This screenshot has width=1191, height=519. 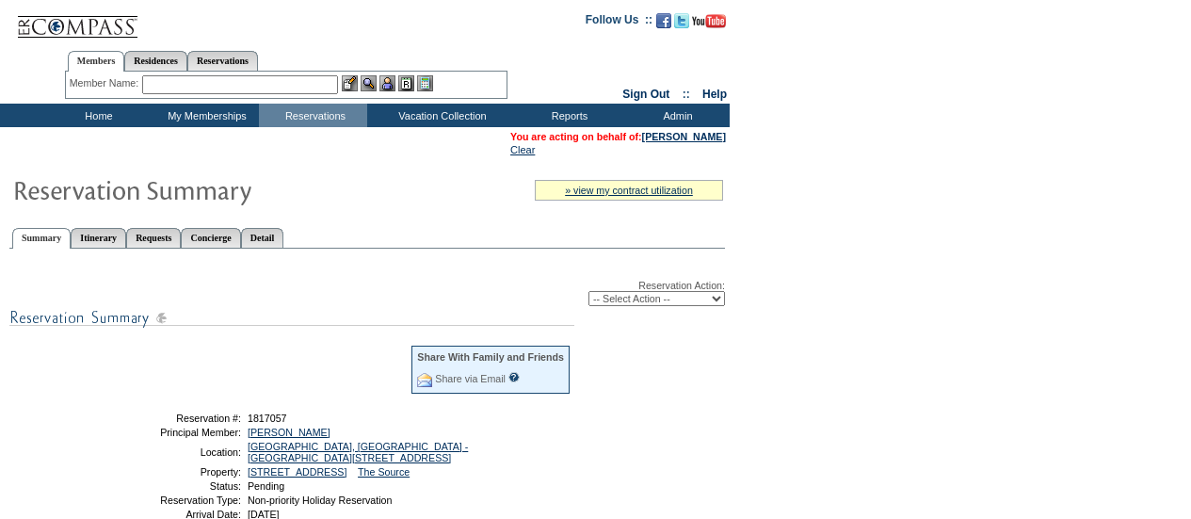 I want to click on td: Reservation #:, so click(x=173, y=418).